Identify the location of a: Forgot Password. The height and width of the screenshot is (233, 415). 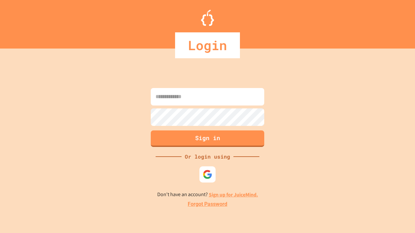
(207, 205).